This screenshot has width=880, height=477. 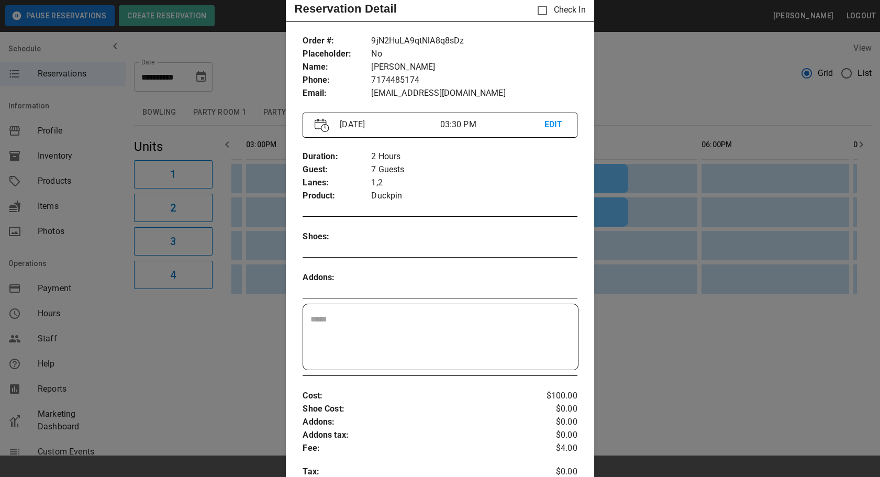 I want to click on p: Duckpin, so click(x=474, y=196).